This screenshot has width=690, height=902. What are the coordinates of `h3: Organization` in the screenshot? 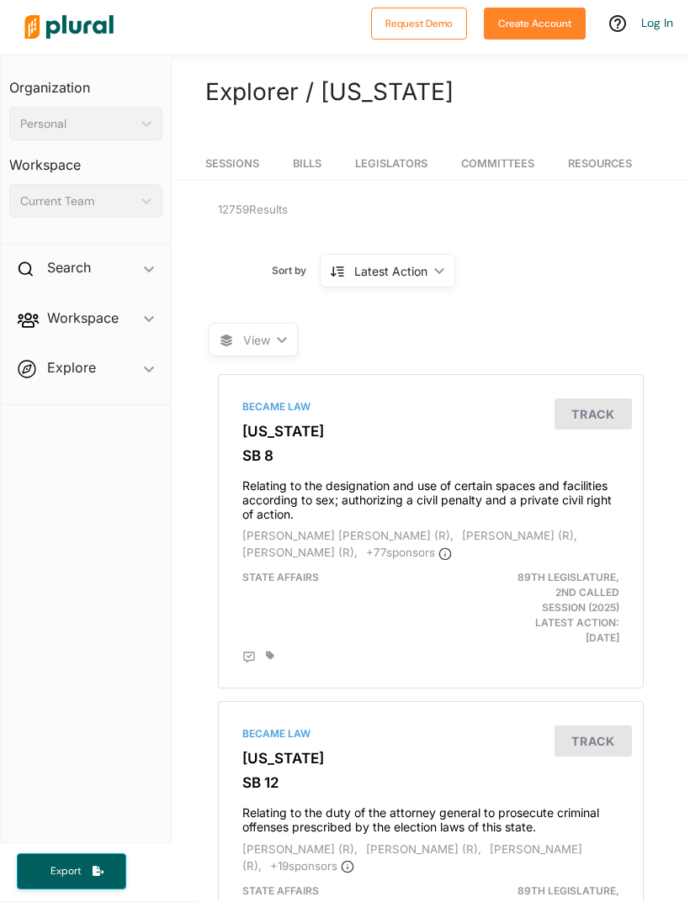 It's located at (86, 82).